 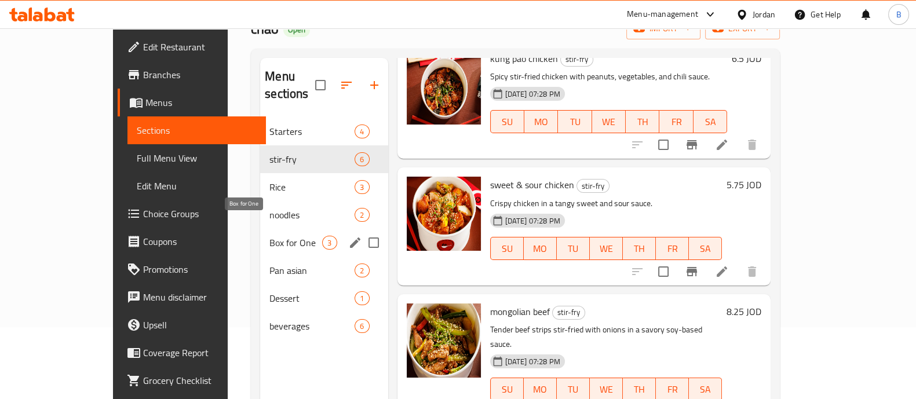 What do you see at coordinates (196, 158) in the screenshot?
I see `span: Full Menu View` at bounding box center [196, 158].